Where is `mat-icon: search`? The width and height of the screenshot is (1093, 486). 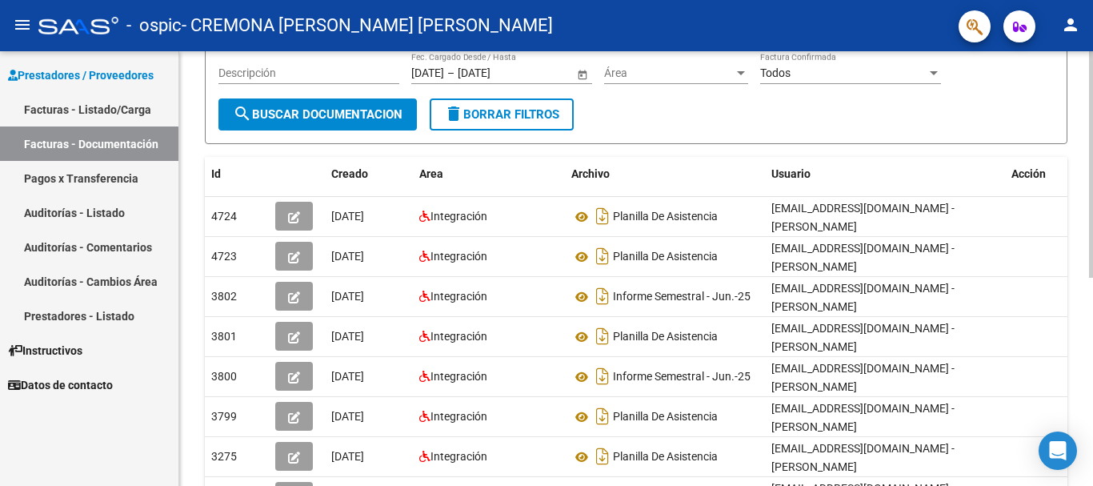
mat-icon: search is located at coordinates (242, 114).